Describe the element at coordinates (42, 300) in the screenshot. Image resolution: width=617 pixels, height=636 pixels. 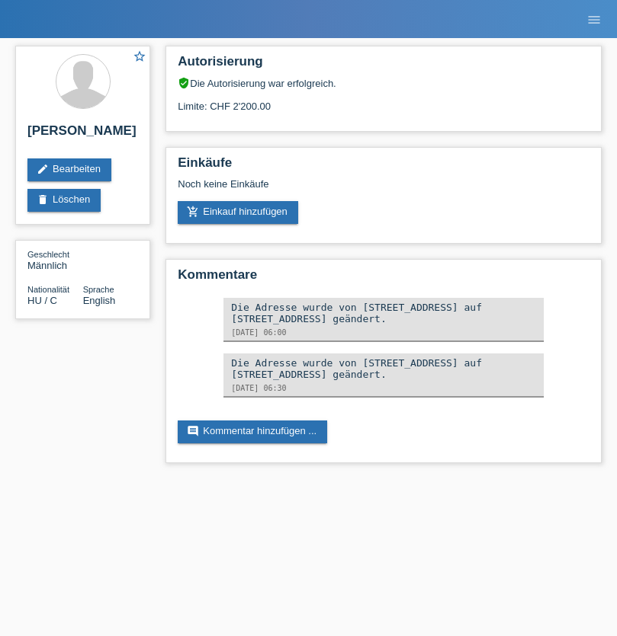
I see `span: Ungarn / C / 01.09.2021` at that location.